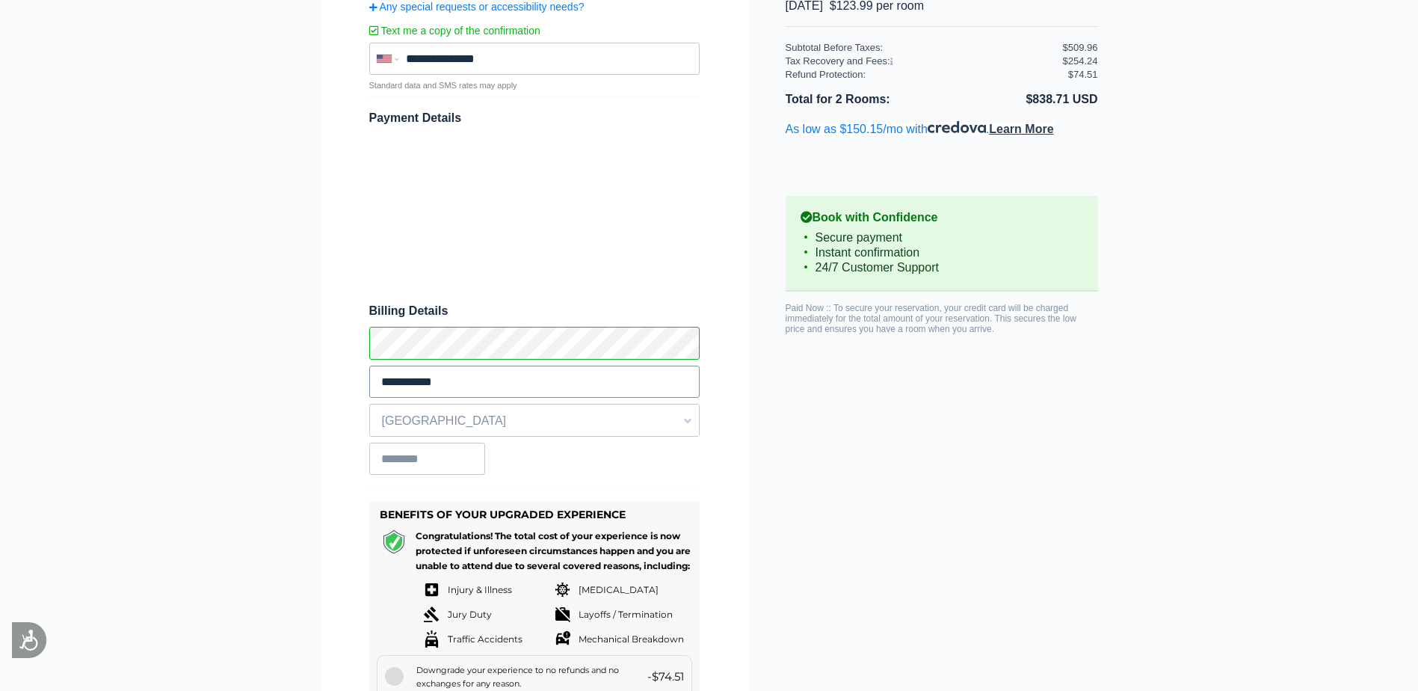 The image size is (1418, 691). I want to click on b: Book with Confidence, so click(942, 217).